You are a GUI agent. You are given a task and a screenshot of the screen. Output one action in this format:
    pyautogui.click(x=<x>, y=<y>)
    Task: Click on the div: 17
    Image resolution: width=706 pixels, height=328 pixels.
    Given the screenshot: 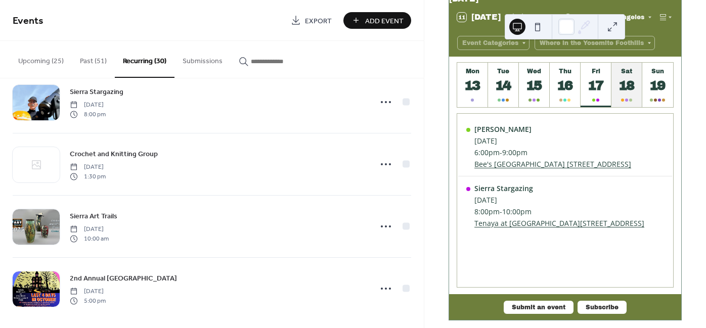 What is the action you would take?
    pyautogui.click(x=596, y=85)
    